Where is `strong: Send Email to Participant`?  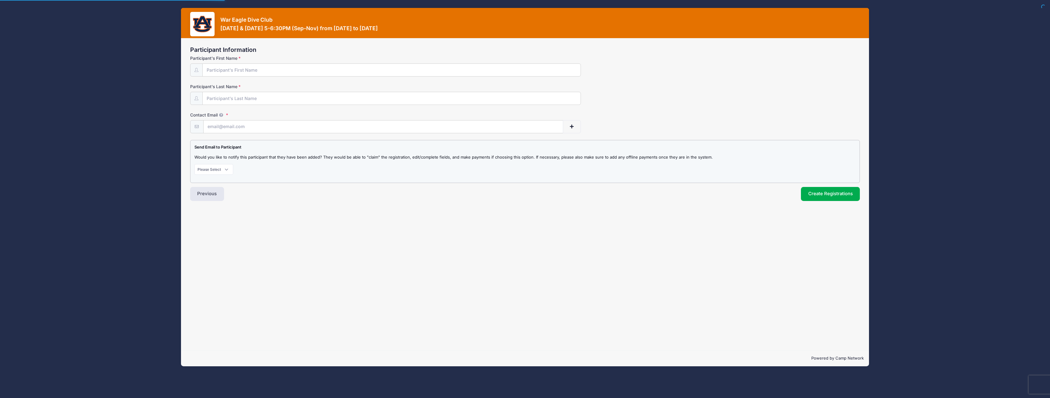
strong: Send Email to Participant is located at coordinates (218, 147).